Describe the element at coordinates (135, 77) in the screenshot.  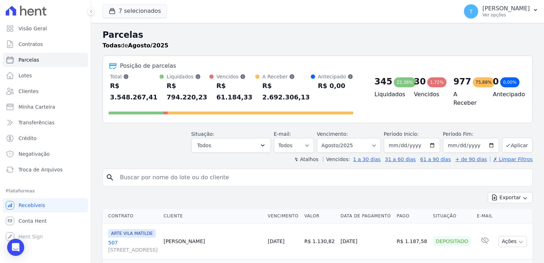
I see `div: Total` at that location.